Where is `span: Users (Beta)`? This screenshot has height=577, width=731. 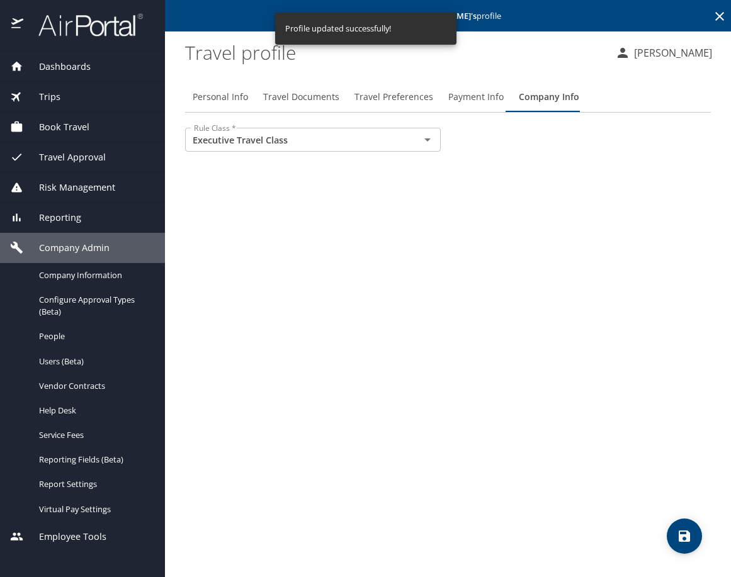 span: Users (Beta) is located at coordinates (94, 361).